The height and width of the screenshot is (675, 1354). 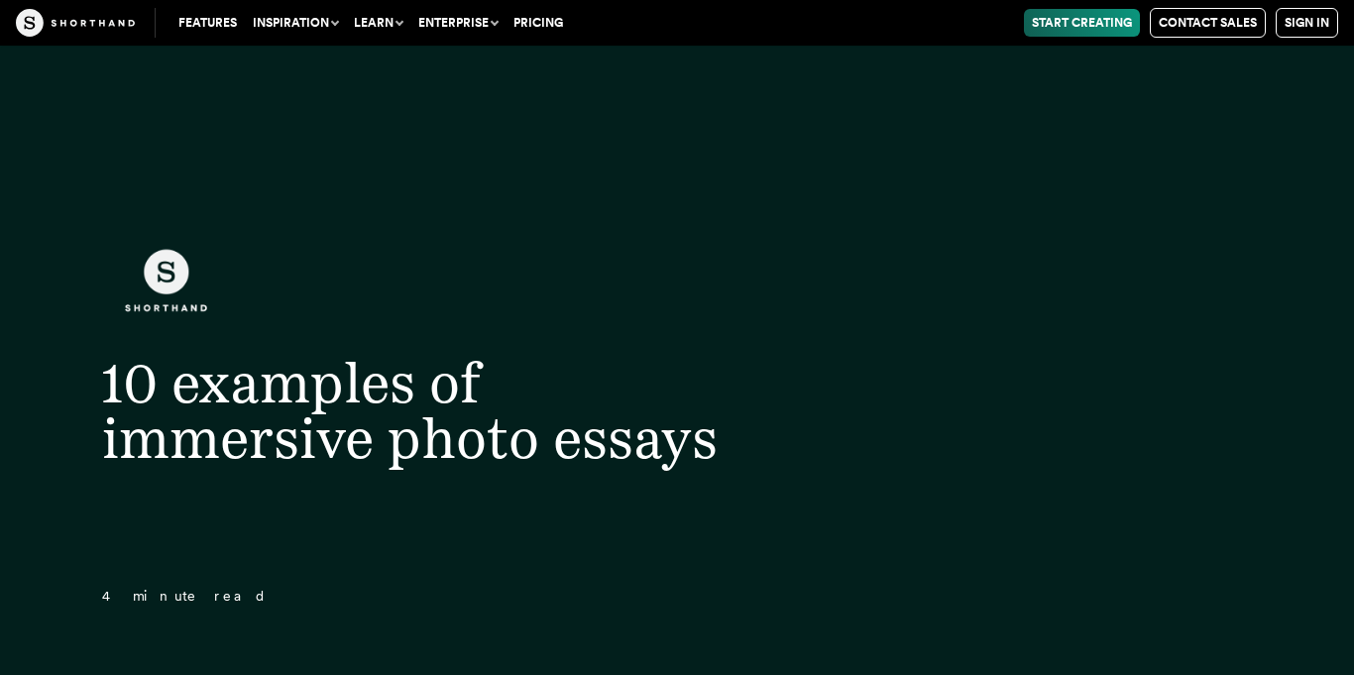 I want to click on h1: 10 examples of immersive photo essays, so click(x=420, y=410).